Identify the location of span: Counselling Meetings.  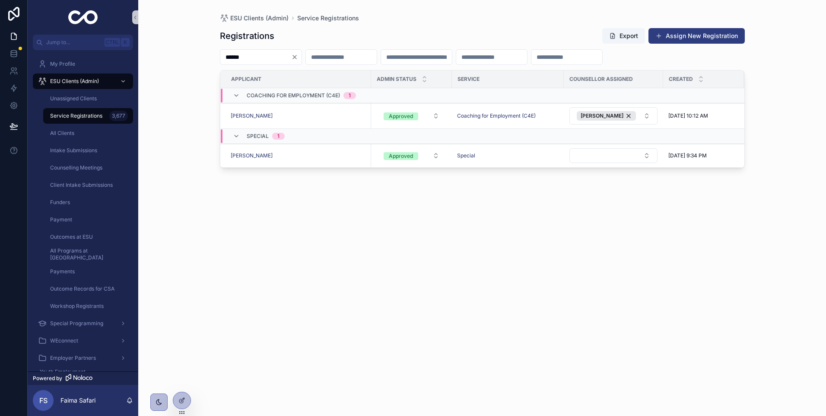
(76, 168).